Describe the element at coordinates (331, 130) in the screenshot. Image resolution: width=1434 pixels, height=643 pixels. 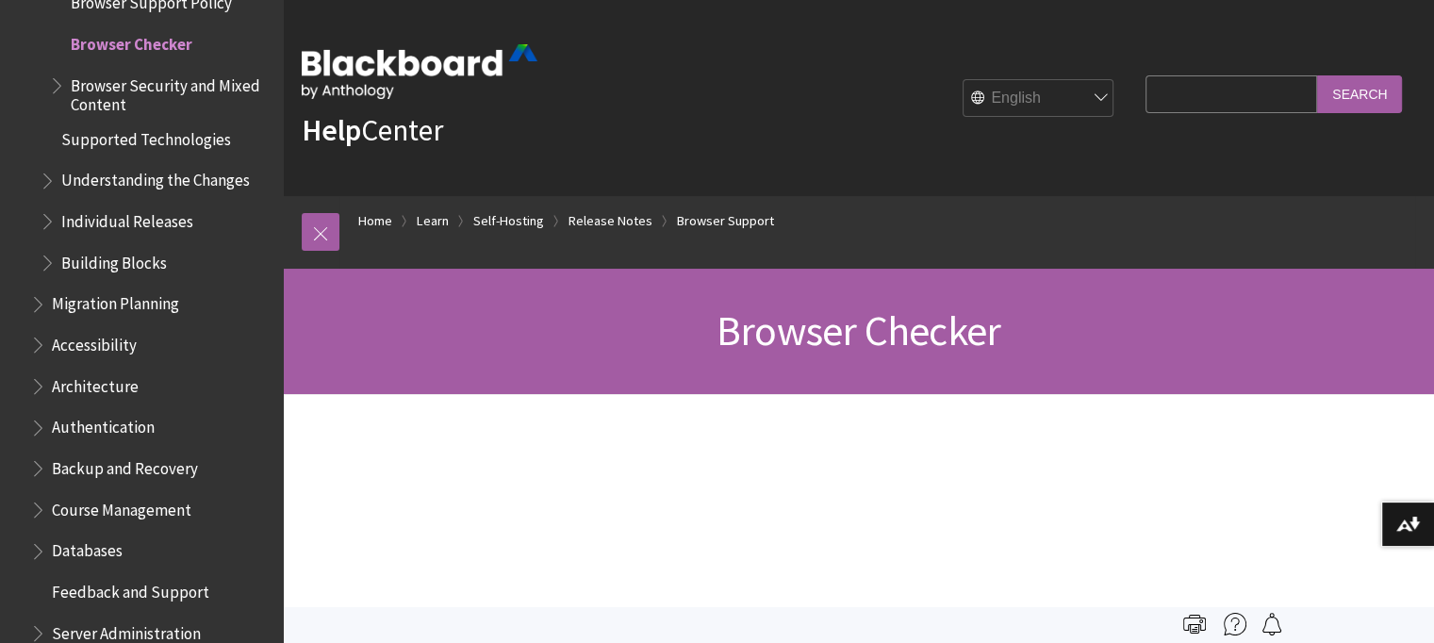
I see `strong: Help` at that location.